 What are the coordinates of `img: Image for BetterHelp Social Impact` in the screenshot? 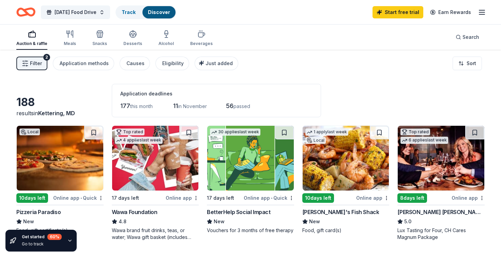 It's located at (250, 158).